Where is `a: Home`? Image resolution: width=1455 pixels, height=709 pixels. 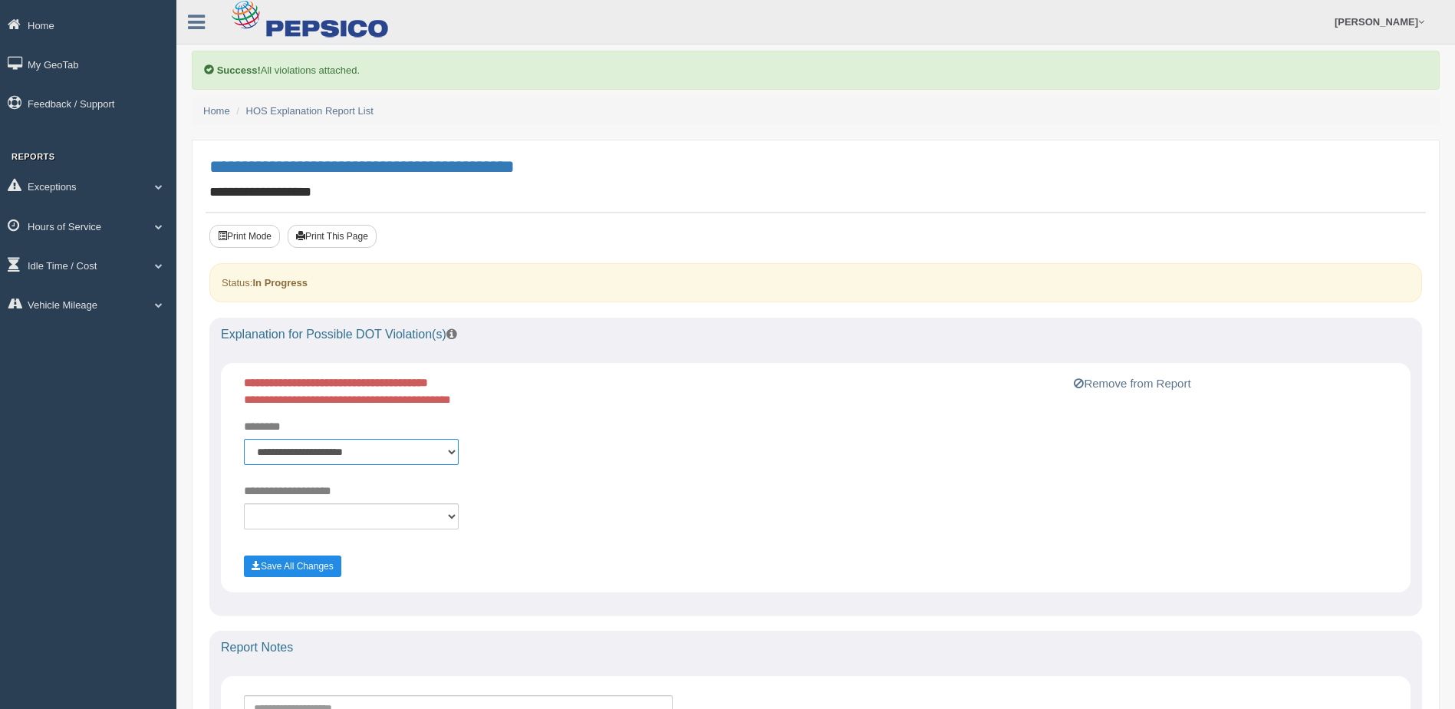
a: Home is located at coordinates (216, 110).